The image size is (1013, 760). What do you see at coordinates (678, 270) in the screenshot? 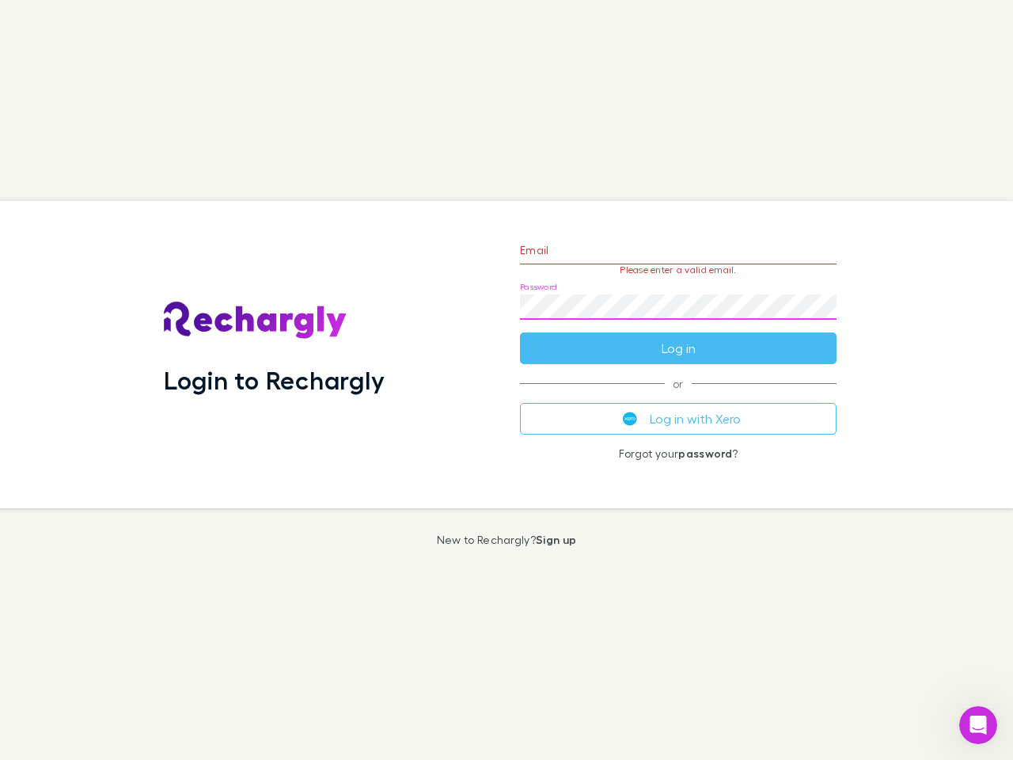
I see `p: Please enter a valid email.` at bounding box center [678, 270].